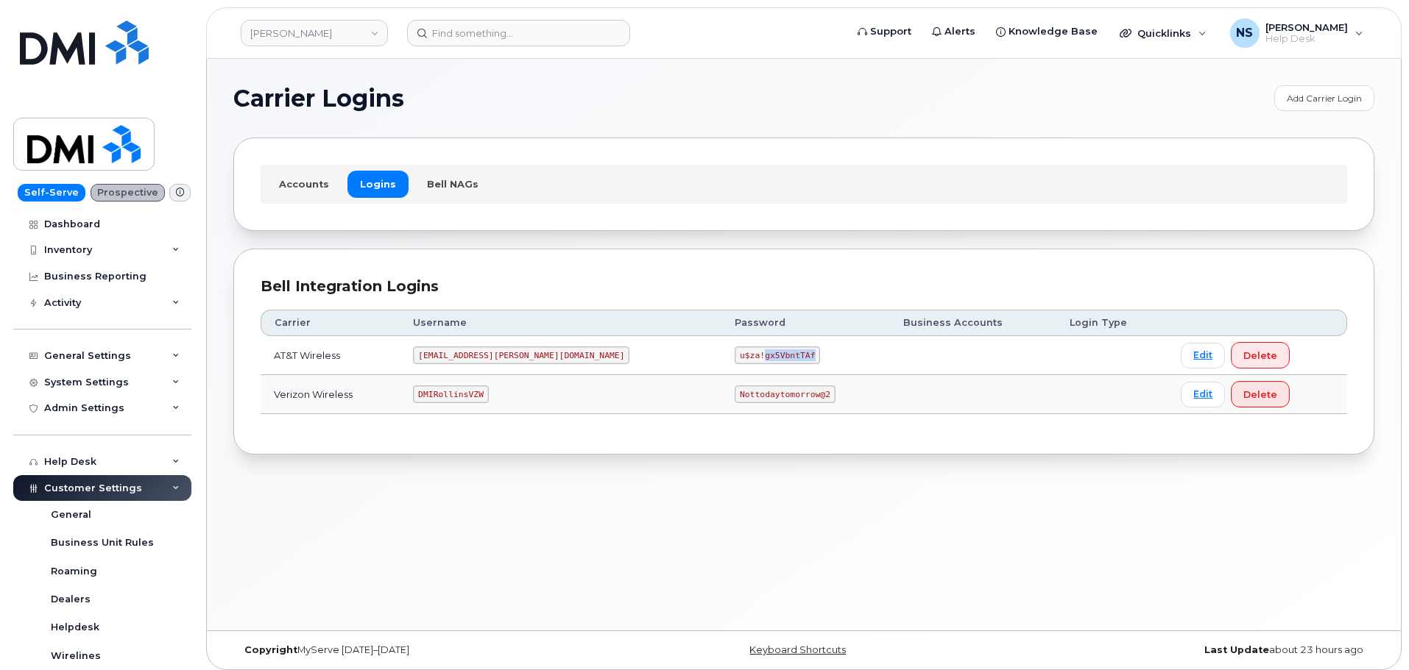 The width and height of the screenshot is (1409, 670). What do you see at coordinates (1111, 323) in the screenshot?
I see `th: Login Type` at bounding box center [1111, 323].